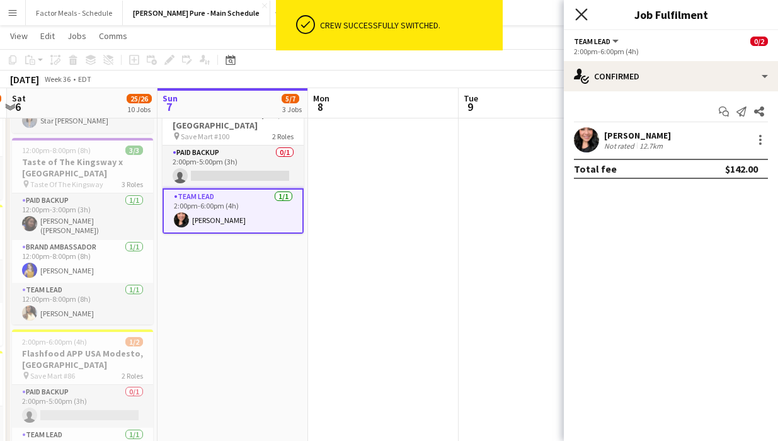  What do you see at coordinates (139, 109) in the screenshot?
I see `div: 10 Jobs` at bounding box center [139, 109].